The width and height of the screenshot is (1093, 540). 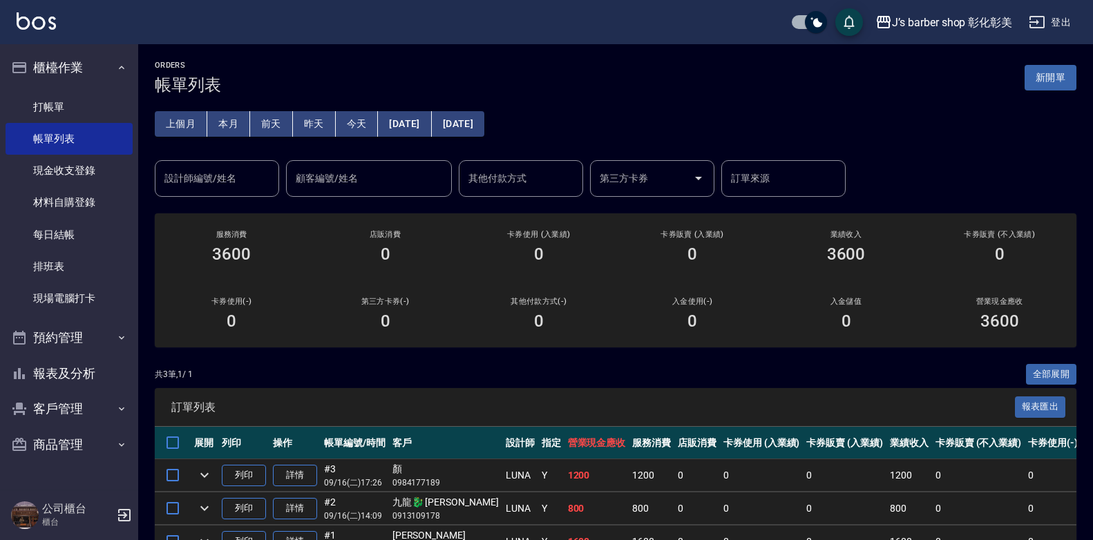 I want to click on button: 商品管理, so click(x=69, y=445).